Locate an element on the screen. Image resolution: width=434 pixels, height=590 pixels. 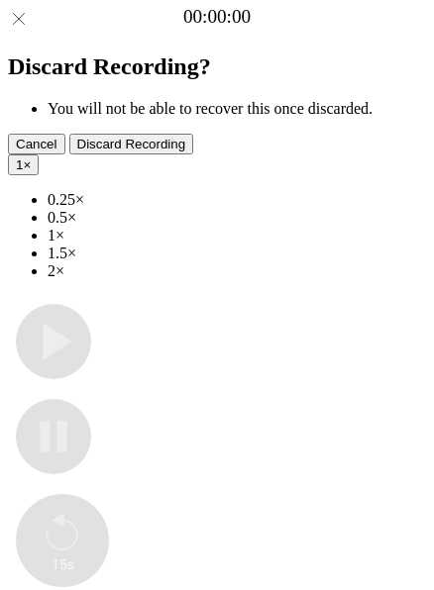
button: Cancel is located at coordinates (37, 144).